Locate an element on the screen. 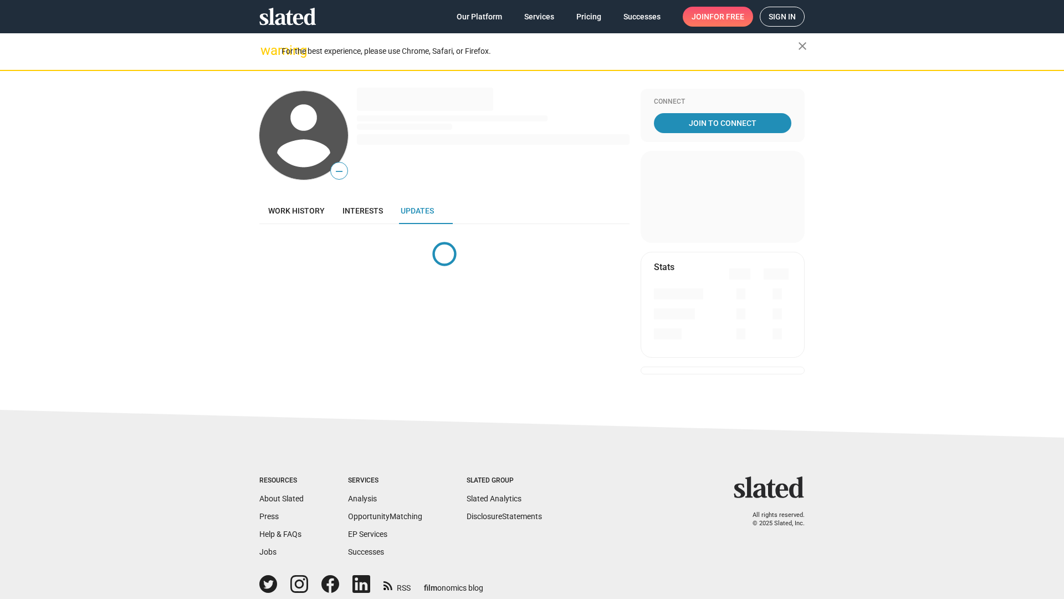  a: Interests is located at coordinates (363, 211).